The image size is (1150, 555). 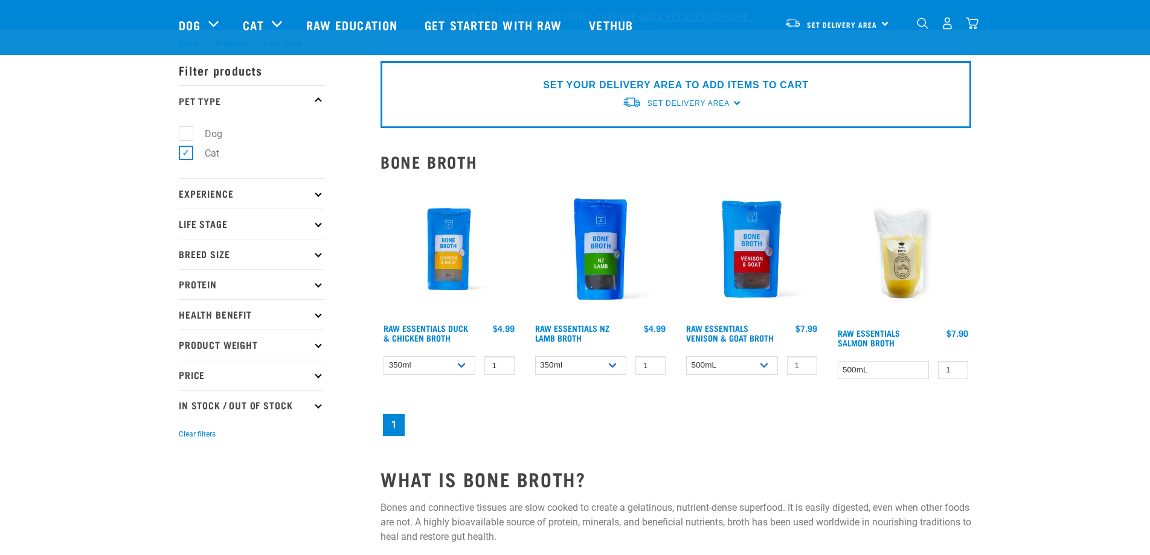 What do you see at coordinates (353, 25) in the screenshot?
I see `a: Raw Education` at bounding box center [353, 25].